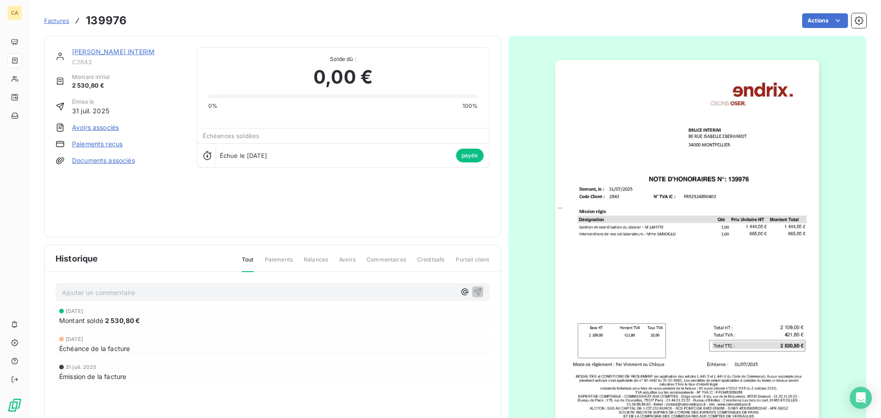  Describe the element at coordinates (470, 156) in the screenshot. I see `span: payée` at that location.